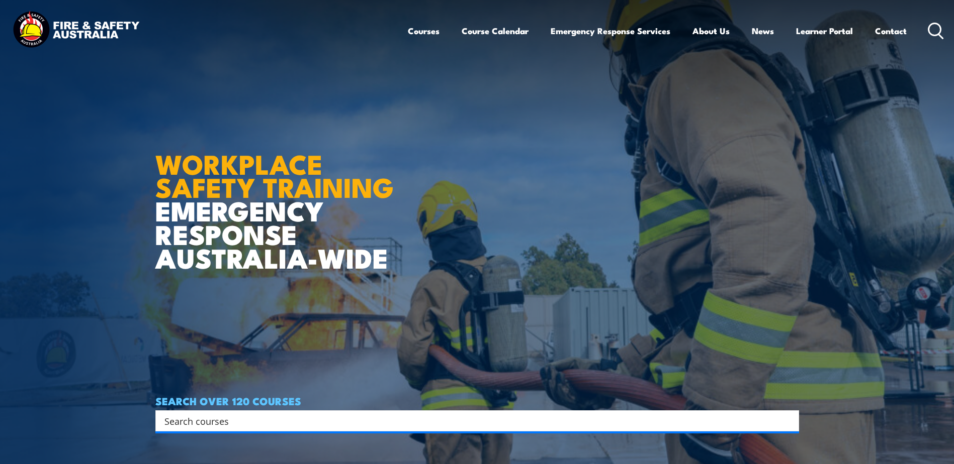 The height and width of the screenshot is (464, 954). I want to click on a: Courses, so click(423, 31).